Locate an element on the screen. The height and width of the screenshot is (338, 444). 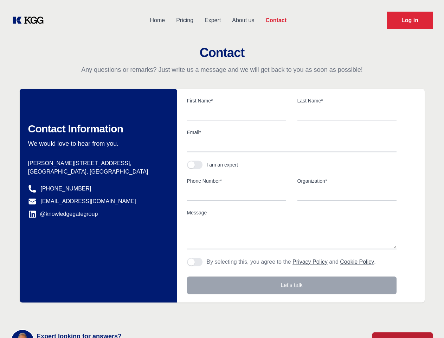
a: Contact is located at coordinates (276, 20).